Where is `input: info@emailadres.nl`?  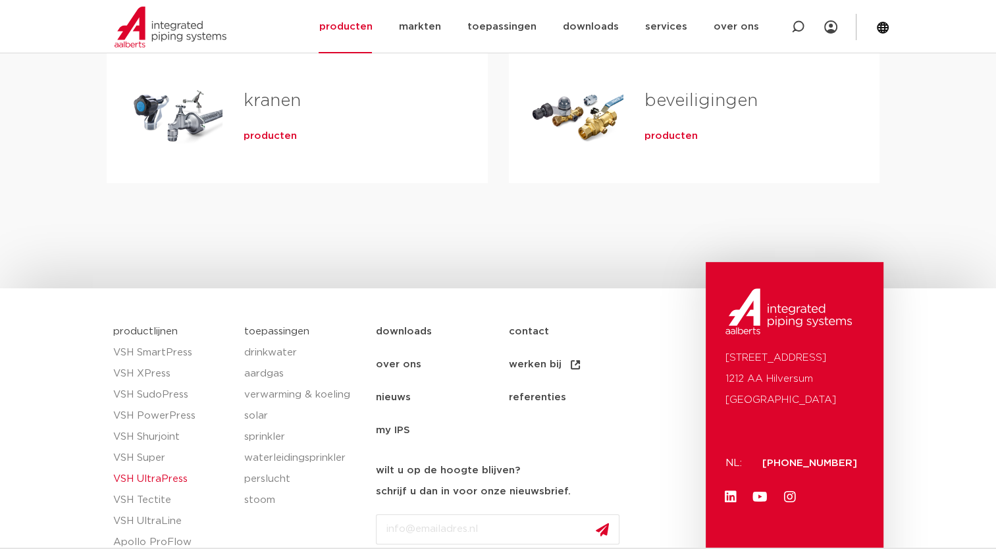
input: info@emailadres.nl is located at coordinates (498, 529).